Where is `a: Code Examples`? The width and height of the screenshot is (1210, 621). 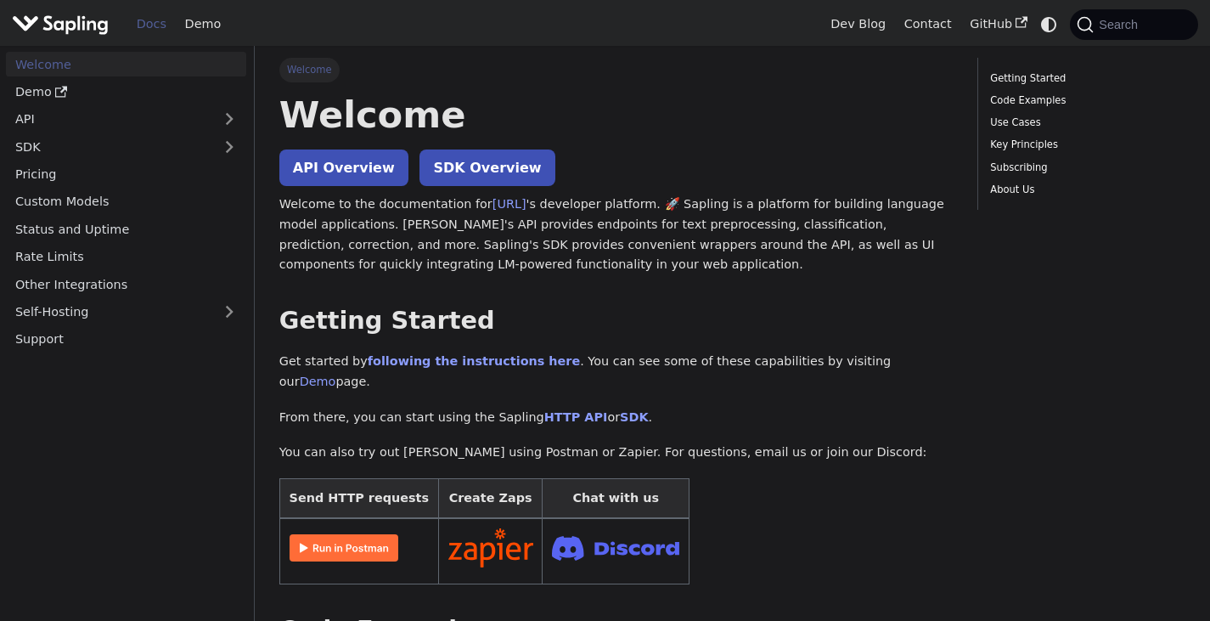
a: Code Examples is located at coordinates (1085, 100).